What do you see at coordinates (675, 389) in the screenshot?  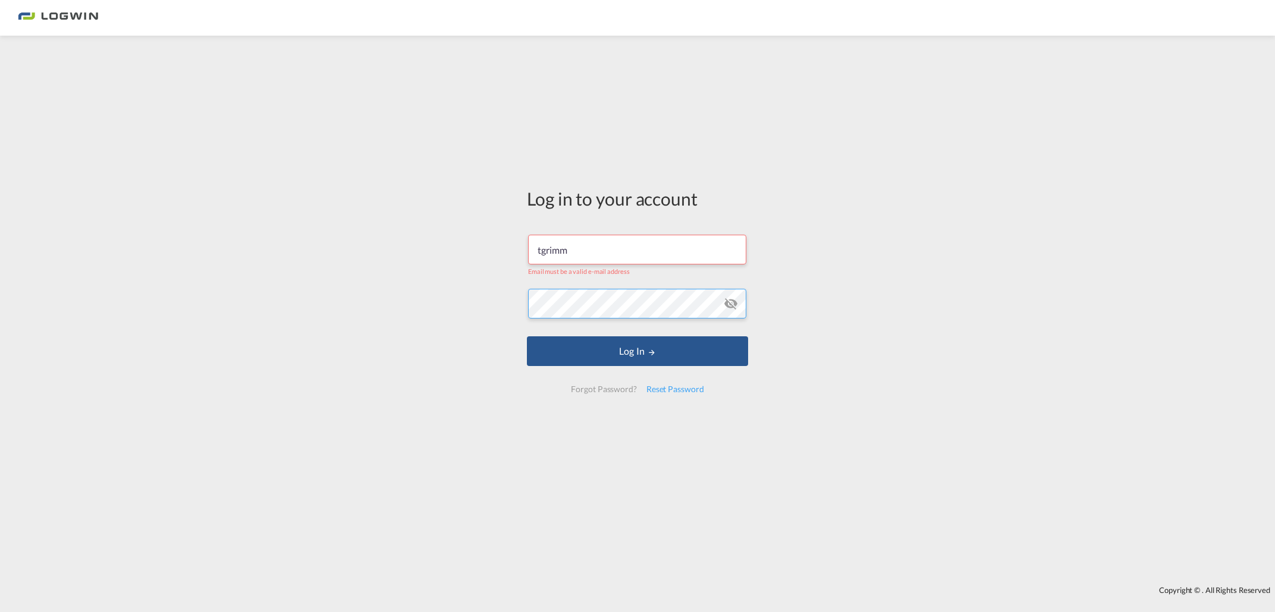 I see `div: Reset Password` at bounding box center [675, 389].